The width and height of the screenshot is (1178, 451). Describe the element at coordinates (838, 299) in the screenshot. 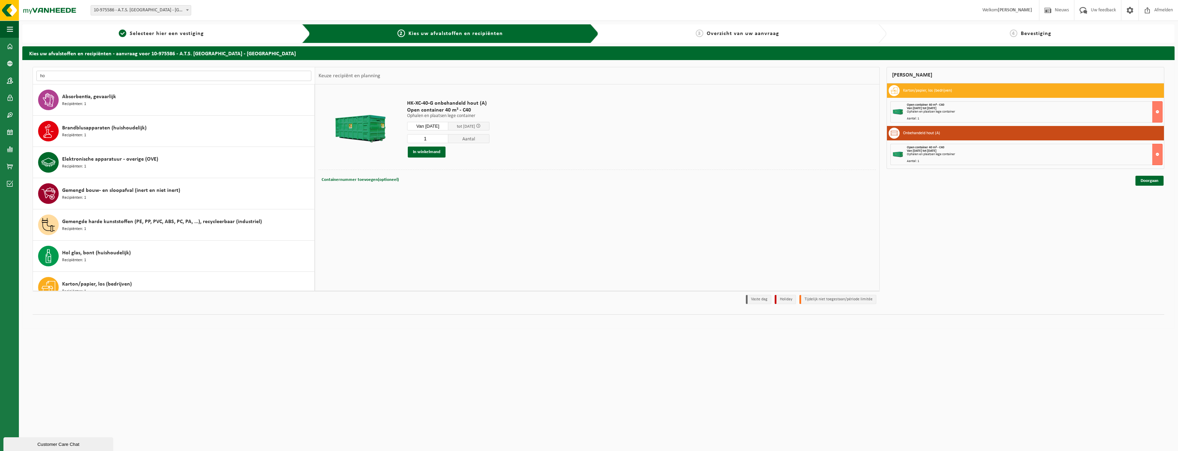

I see `li: Tijdelijk niet toegestaan/période limitée` at that location.